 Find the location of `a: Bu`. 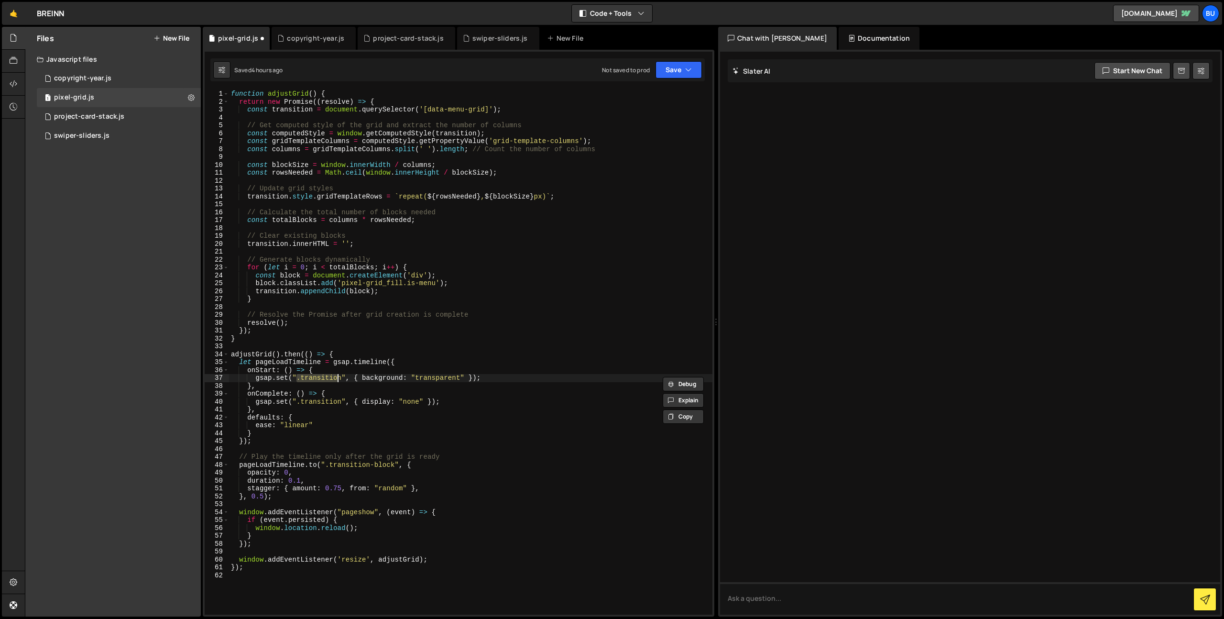

a: Bu is located at coordinates (1211, 13).